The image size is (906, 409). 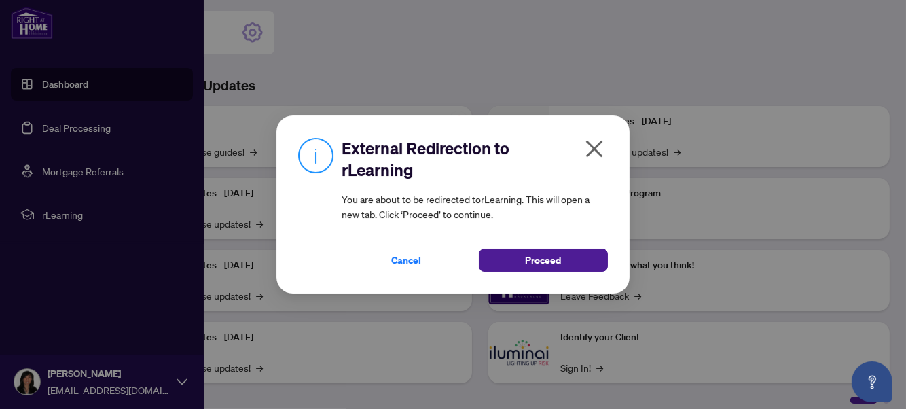 I want to click on button: Open asap, so click(x=872, y=382).